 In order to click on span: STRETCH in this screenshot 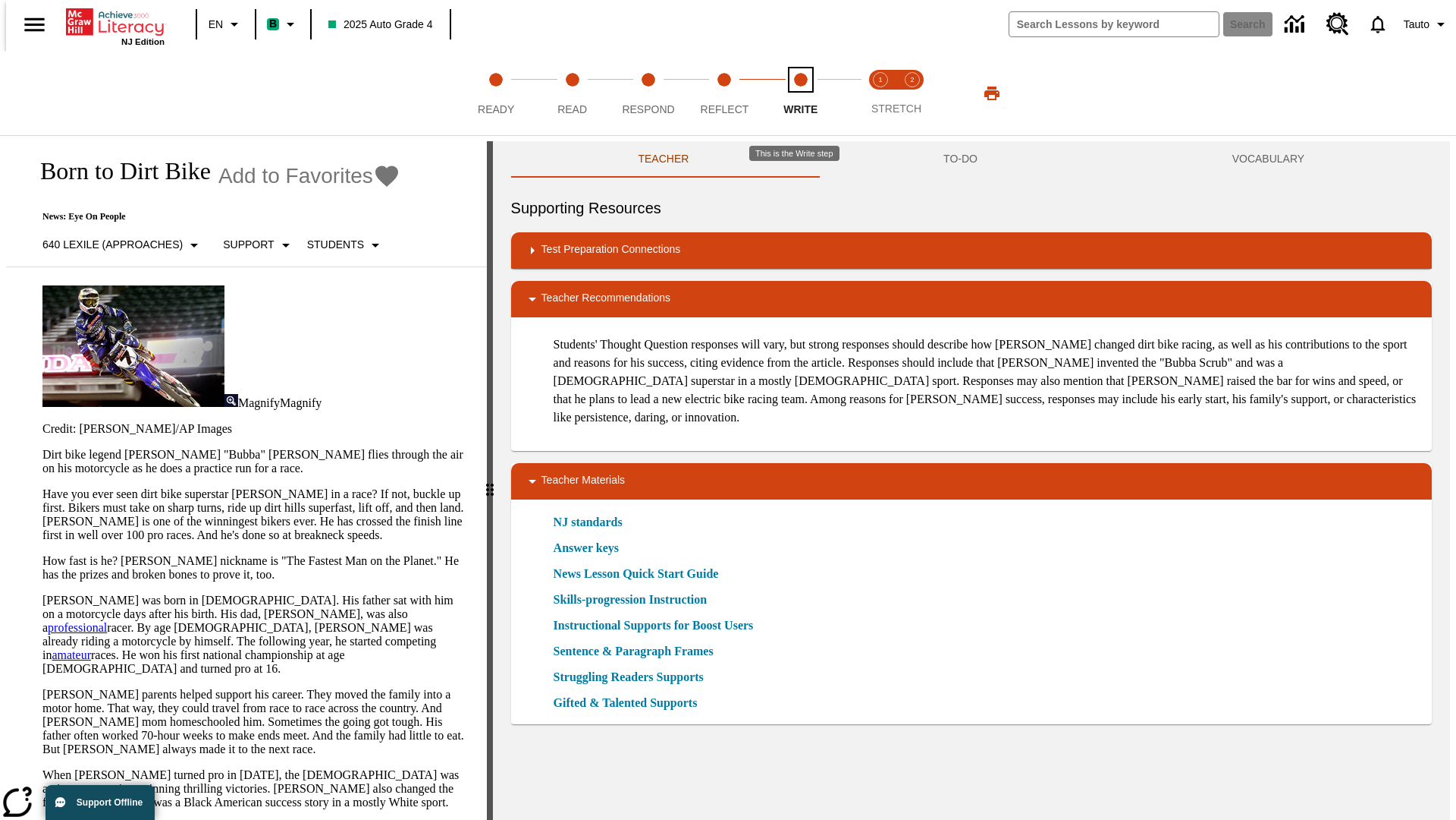, I will do `click(897, 109)`.